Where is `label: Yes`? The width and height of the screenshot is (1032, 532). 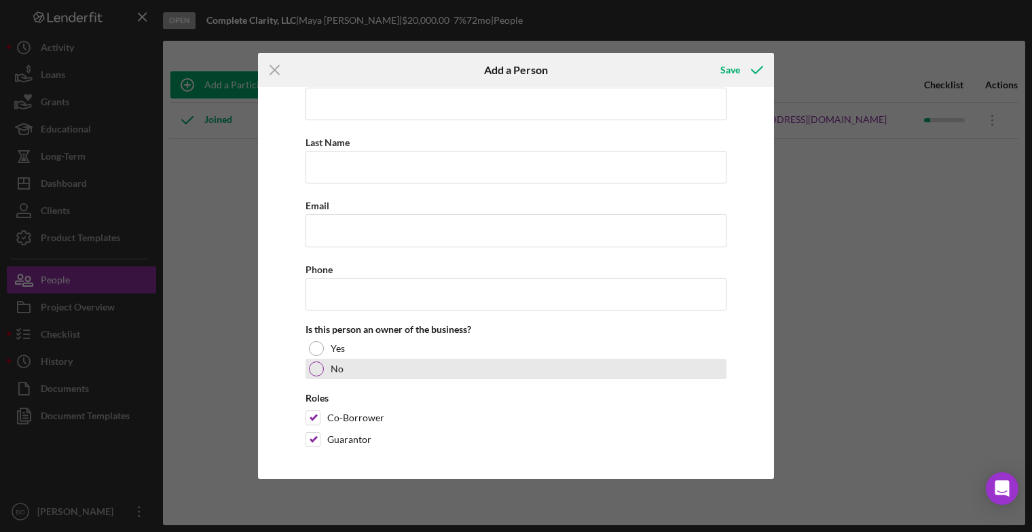 label: Yes is located at coordinates (337, 348).